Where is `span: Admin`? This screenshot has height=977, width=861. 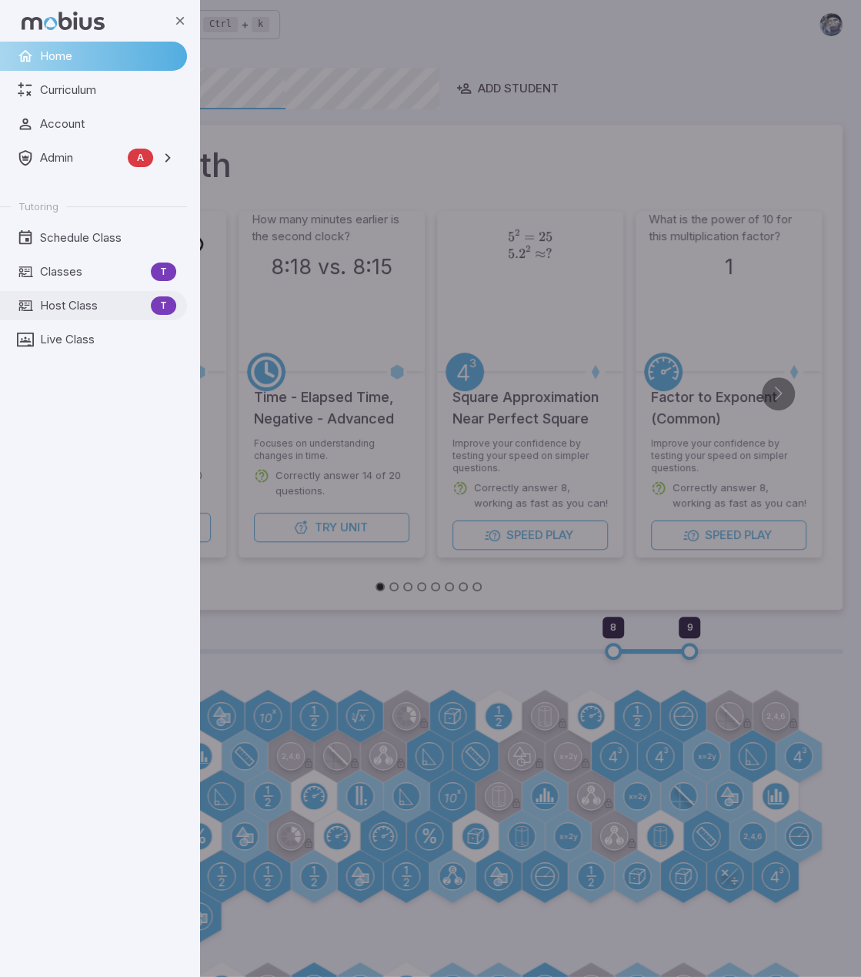
span: Admin is located at coordinates (81, 158).